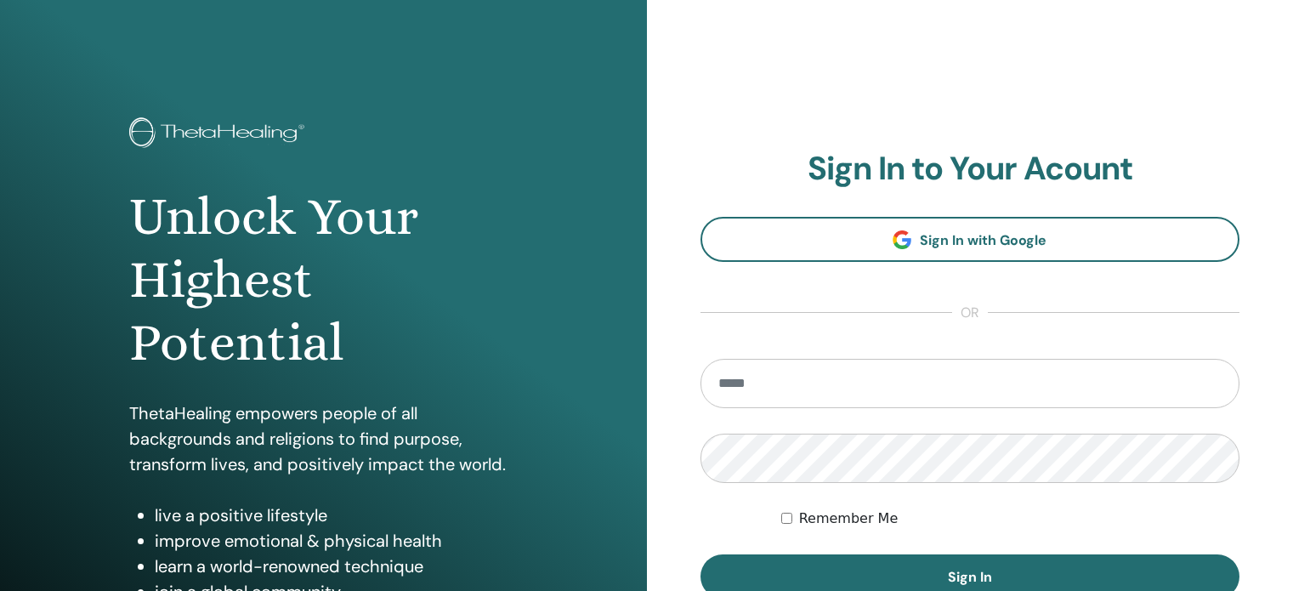 This screenshot has height=591, width=1293. What do you see at coordinates (848, 518) in the screenshot?
I see `label: Remember Me` at bounding box center [848, 518].